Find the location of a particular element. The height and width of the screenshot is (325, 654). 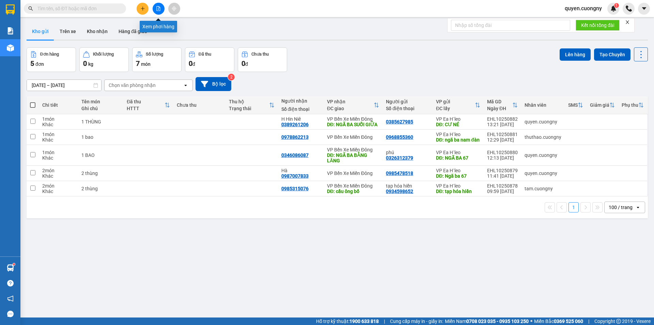

div: Tên món is located at coordinates (100, 101).